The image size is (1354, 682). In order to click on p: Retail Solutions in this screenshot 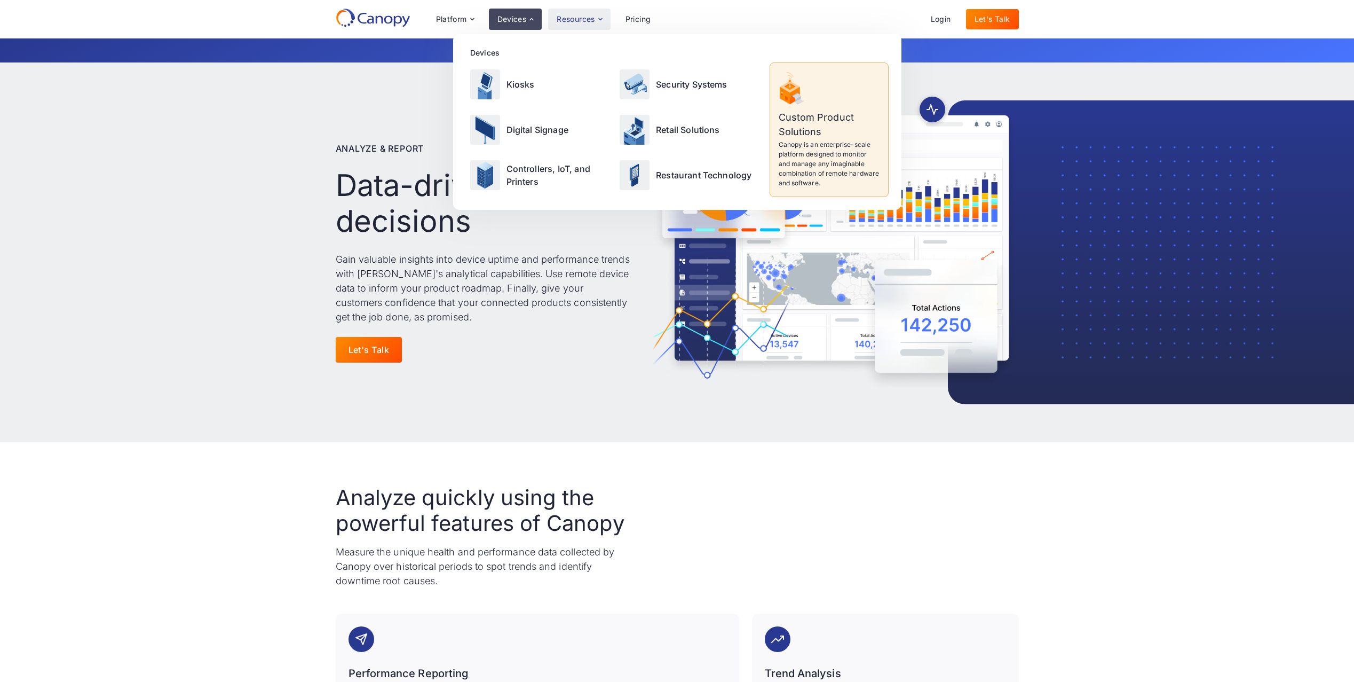, I will do `click(688, 130)`.